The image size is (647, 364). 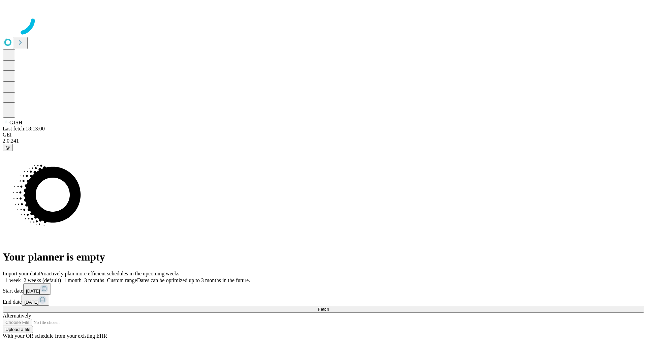 What do you see at coordinates (324, 257) in the screenshot?
I see `h1: Your planner is empty` at bounding box center [324, 257].